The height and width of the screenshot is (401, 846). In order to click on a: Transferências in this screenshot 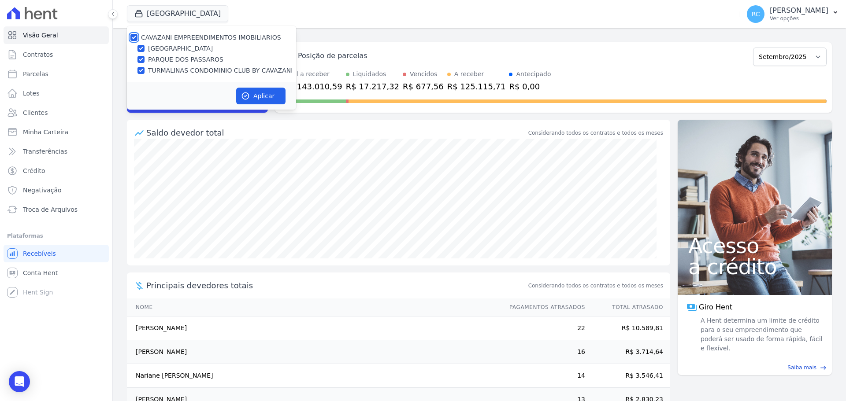, I will do `click(56, 151)`.